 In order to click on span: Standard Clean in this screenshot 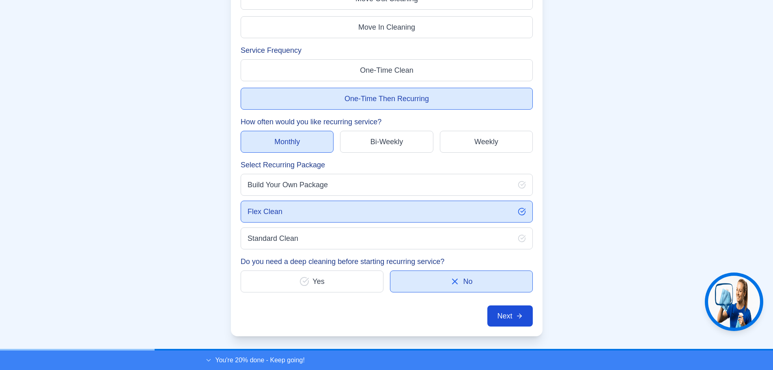, I will do `click(273, 238)`.